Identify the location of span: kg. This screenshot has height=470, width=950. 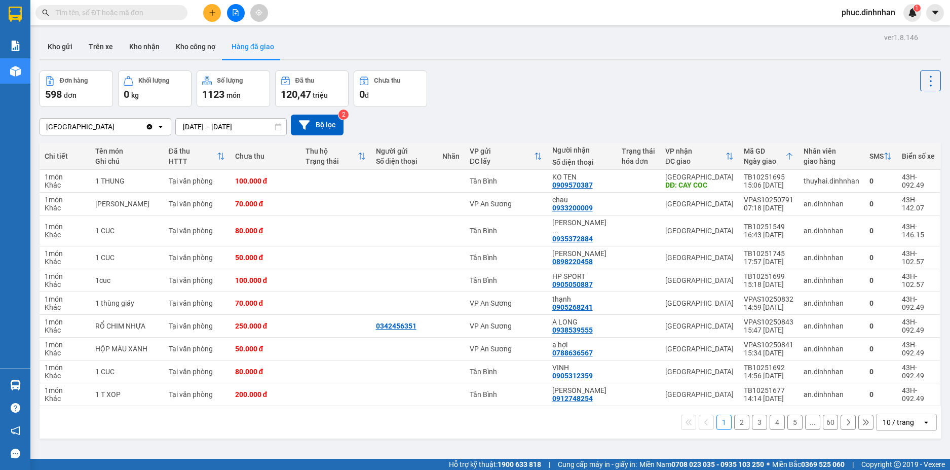
(135, 95).